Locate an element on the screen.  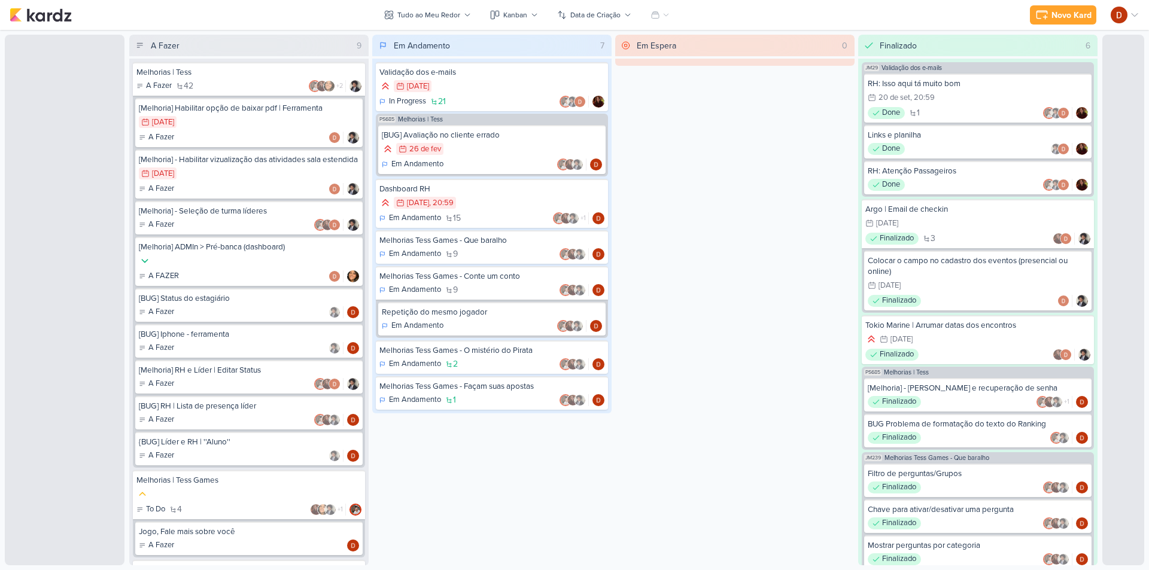
div: Colaboradores: Cezar Giusti, Jaqueline Molina, Pedro Luahn Simões, Davi Elias Teixeira is located at coordinates (1055, 402).